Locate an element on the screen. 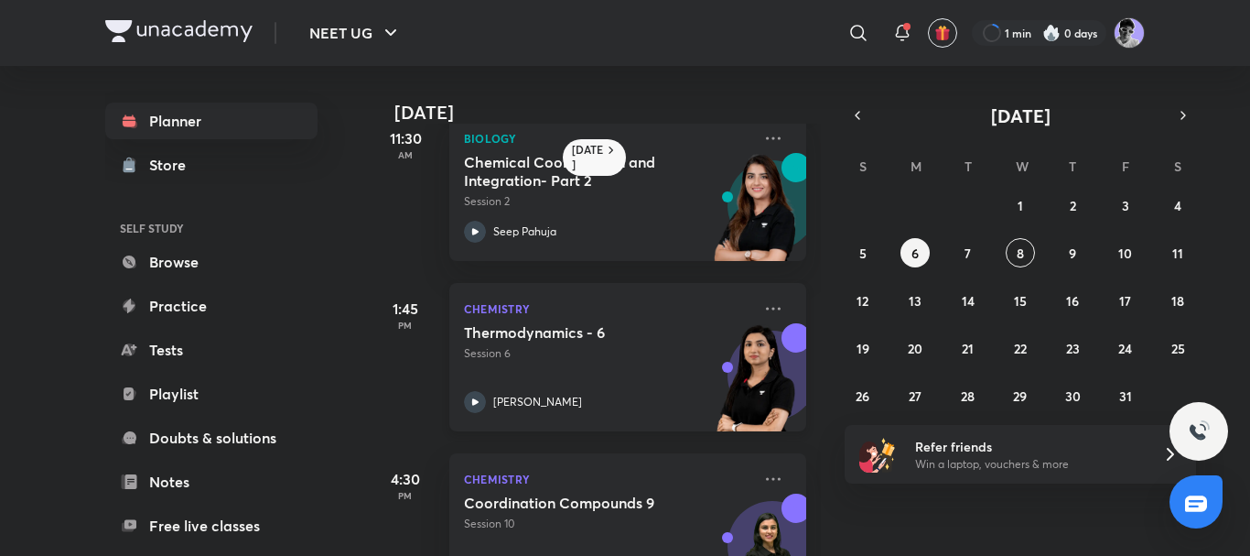 The image size is (1250, 556). button: October 23, 2025 is located at coordinates (1073, 348).